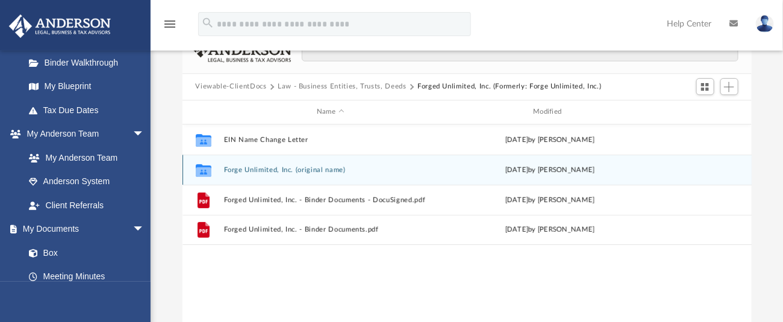 This screenshot has height=322, width=783. Describe the element at coordinates (60, 26) in the screenshot. I see `img: Anderson Advisors Platinum Portal` at that location.